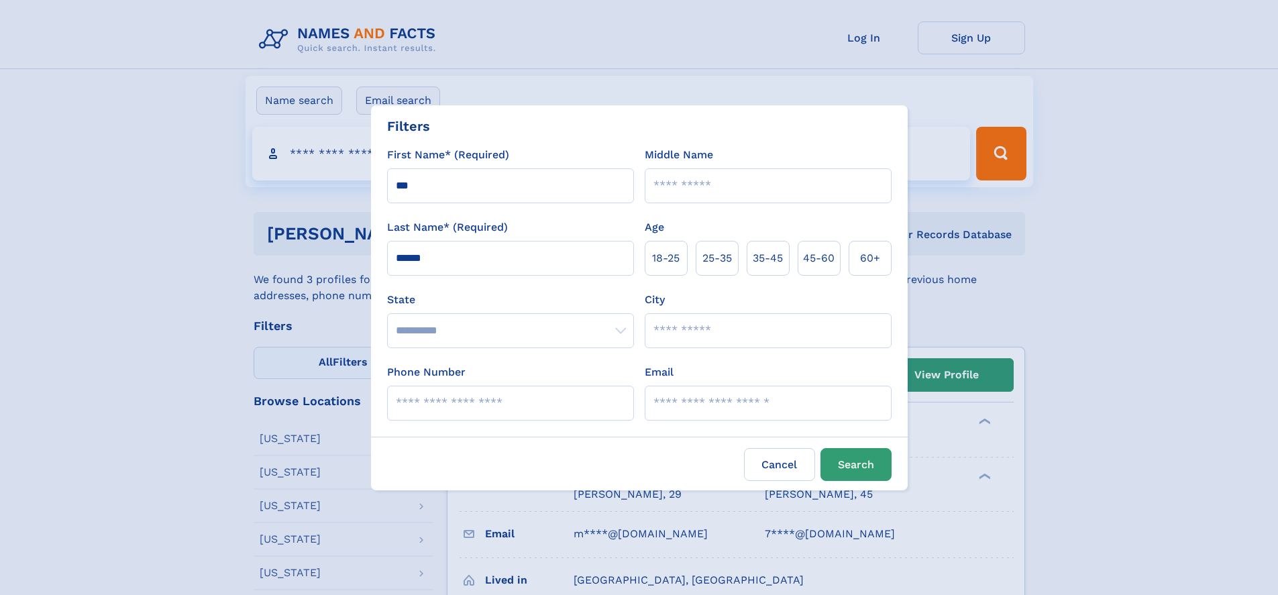  I want to click on label: Middle Name, so click(679, 155).